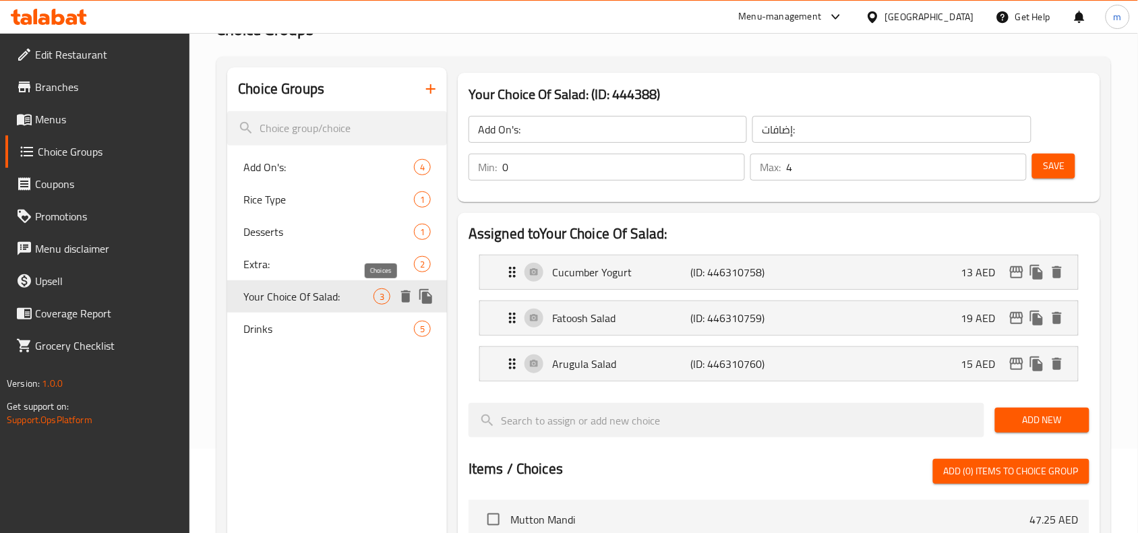 The image size is (1138, 533). I want to click on a: Edit Restaurant, so click(98, 55).